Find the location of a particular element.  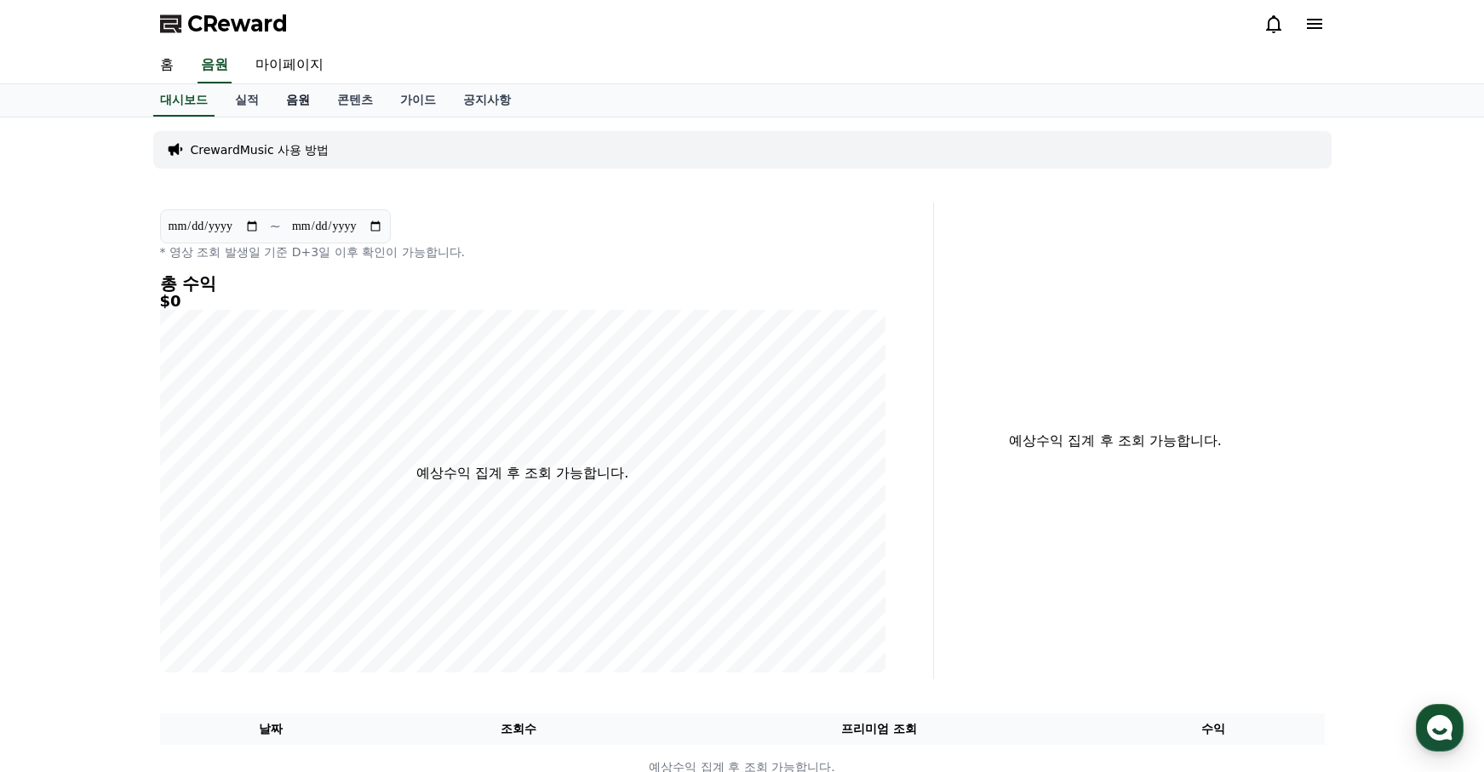

a: 콘텐츠 is located at coordinates (355, 100).